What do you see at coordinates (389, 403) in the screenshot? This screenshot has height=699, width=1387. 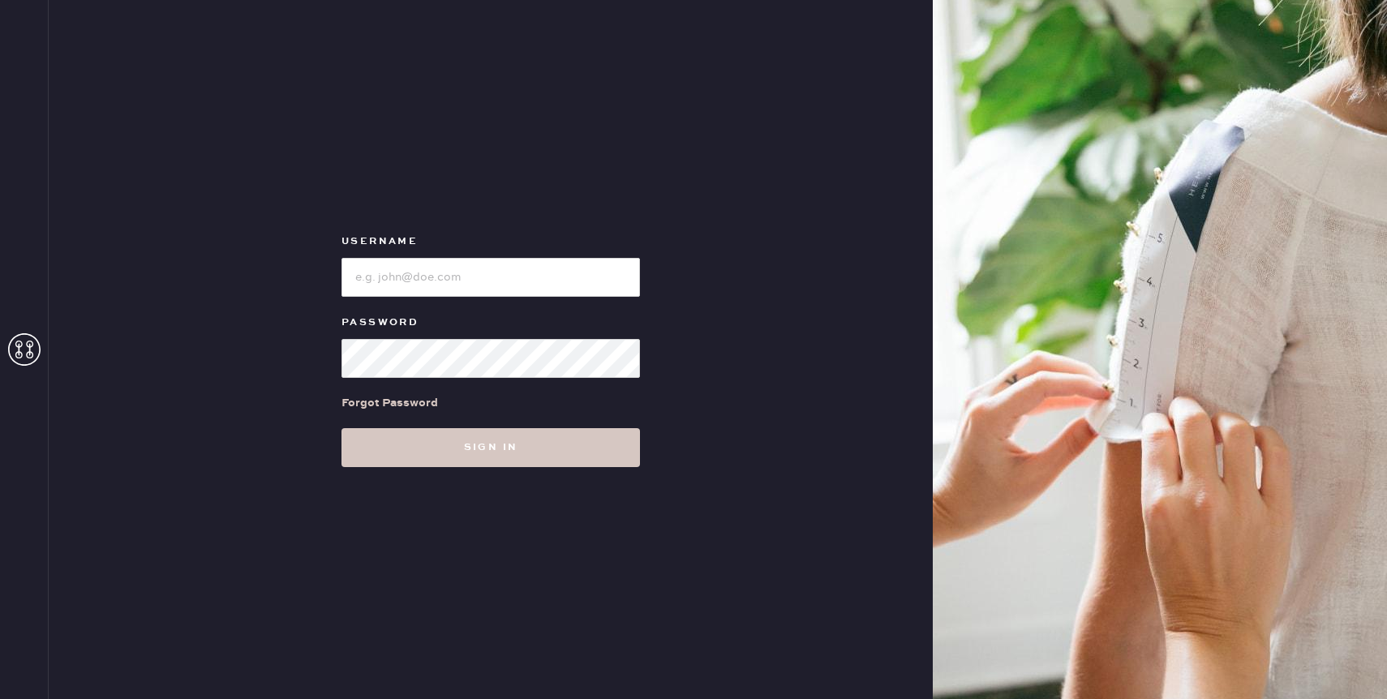 I see `a: Forgot Password` at bounding box center [389, 403].